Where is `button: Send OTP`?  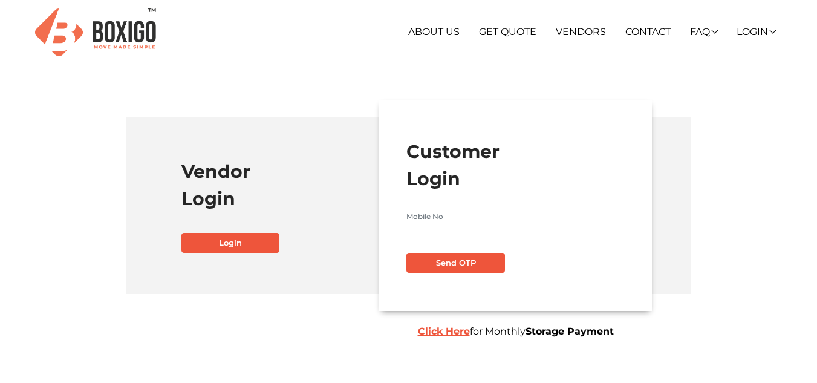 button: Send OTP is located at coordinates (456, 263).